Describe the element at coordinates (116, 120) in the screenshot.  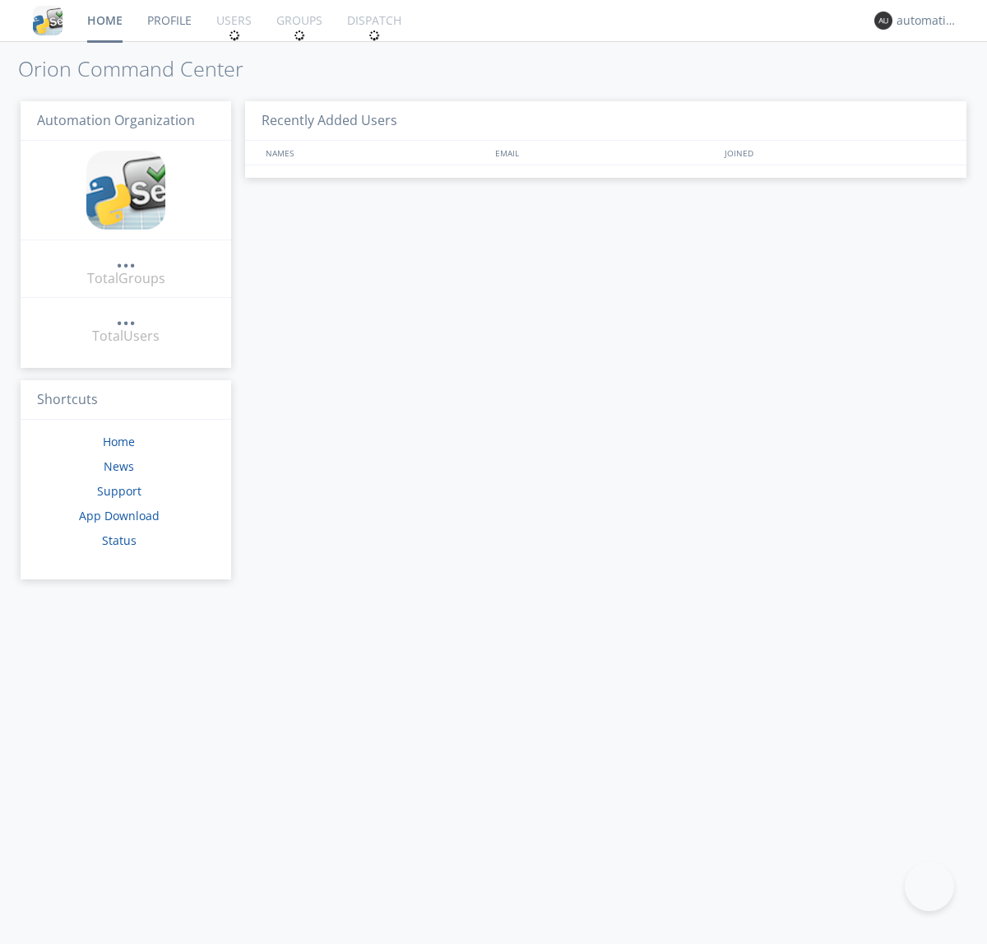
I see `span: Automation Organization` at that location.